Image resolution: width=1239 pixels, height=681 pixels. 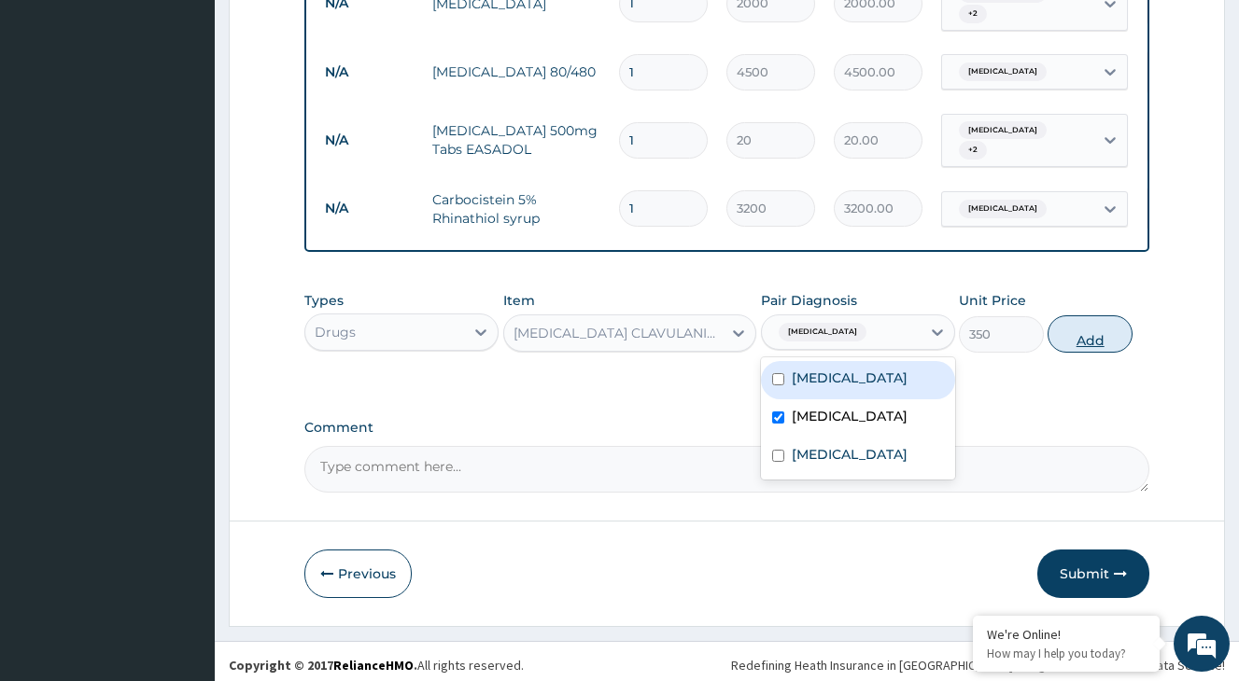 I want to click on a: RelianceHMO, so click(x=373, y=665).